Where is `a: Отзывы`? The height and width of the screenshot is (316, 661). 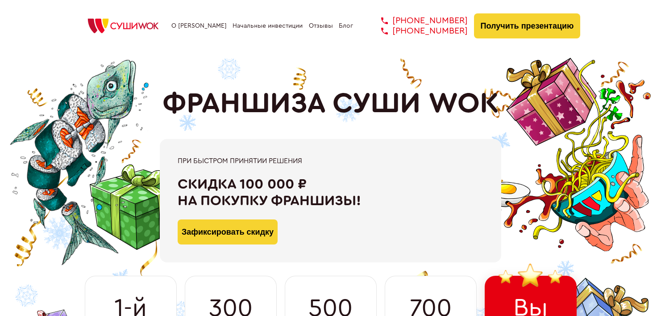
a: Отзывы is located at coordinates (321, 26).